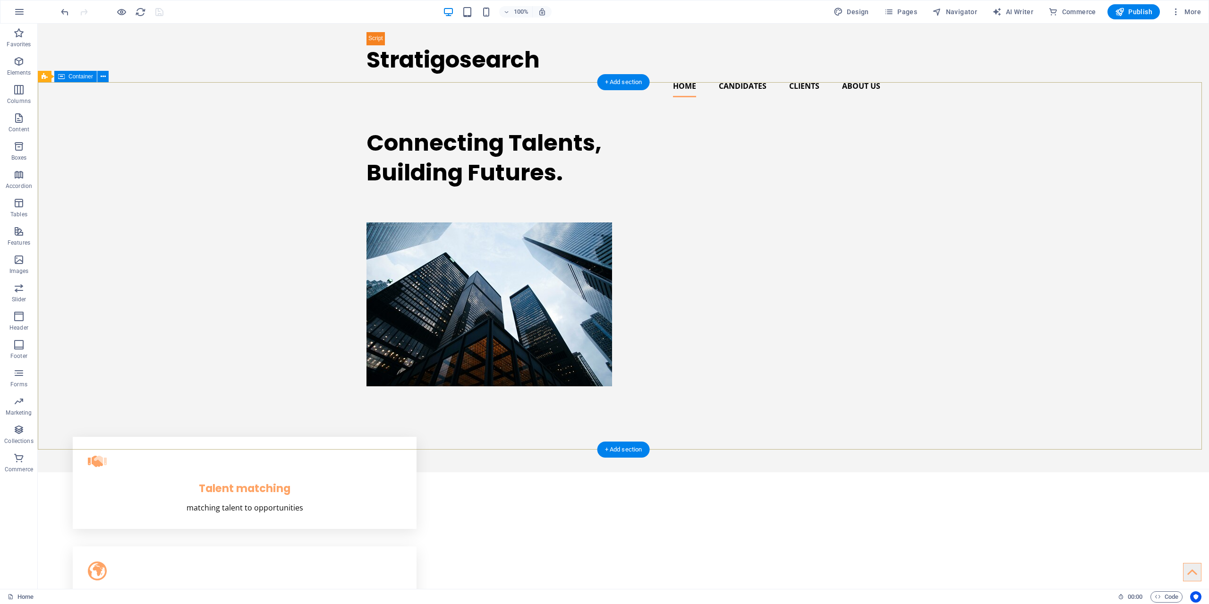 The image size is (1209, 604). I want to click on p: Features, so click(19, 243).